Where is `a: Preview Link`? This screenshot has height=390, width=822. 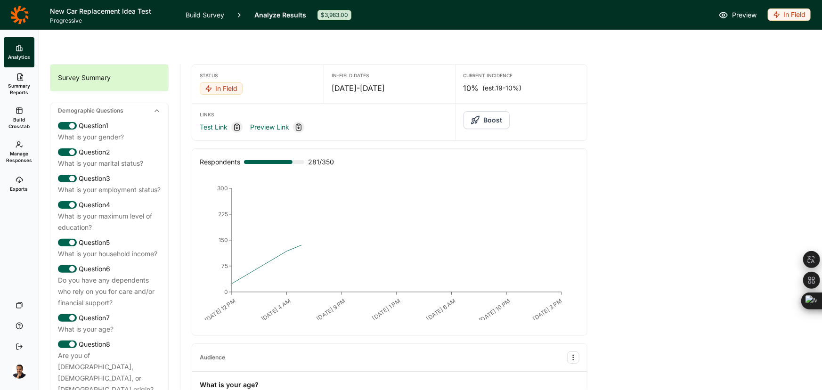 a: Preview Link is located at coordinates (269, 127).